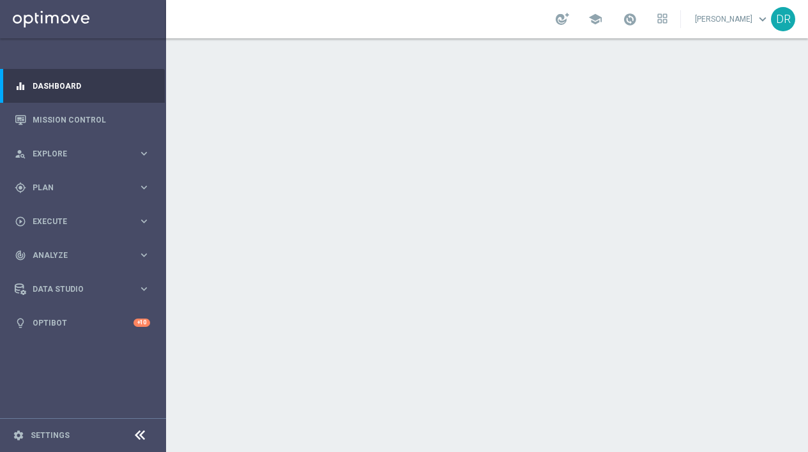  What do you see at coordinates (85, 154) in the screenshot?
I see `span: Explore` at bounding box center [85, 154].